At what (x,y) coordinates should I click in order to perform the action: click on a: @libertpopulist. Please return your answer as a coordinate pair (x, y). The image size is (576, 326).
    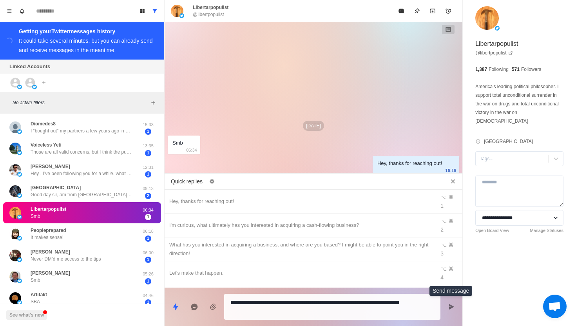
    Looking at the image, I should click on (494, 53).